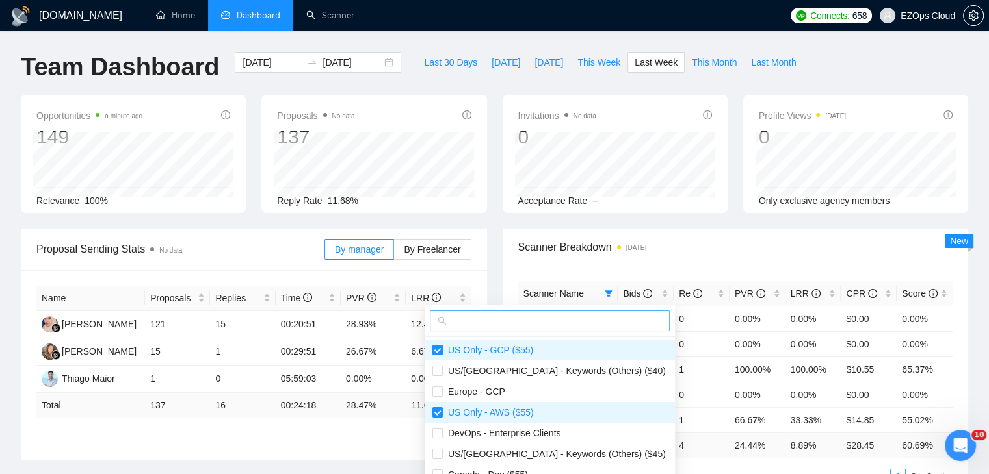  Describe the element at coordinates (58, 201) in the screenshot. I see `span: Relevance` at that location.